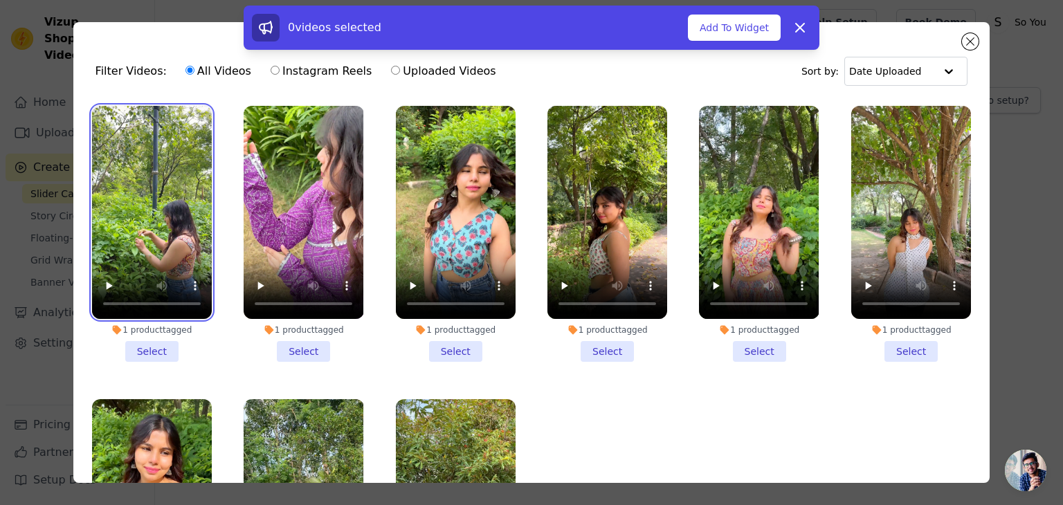 The image size is (1063, 505). What do you see at coordinates (443, 71) in the screenshot?
I see `label: Uploaded Videos` at bounding box center [443, 71].